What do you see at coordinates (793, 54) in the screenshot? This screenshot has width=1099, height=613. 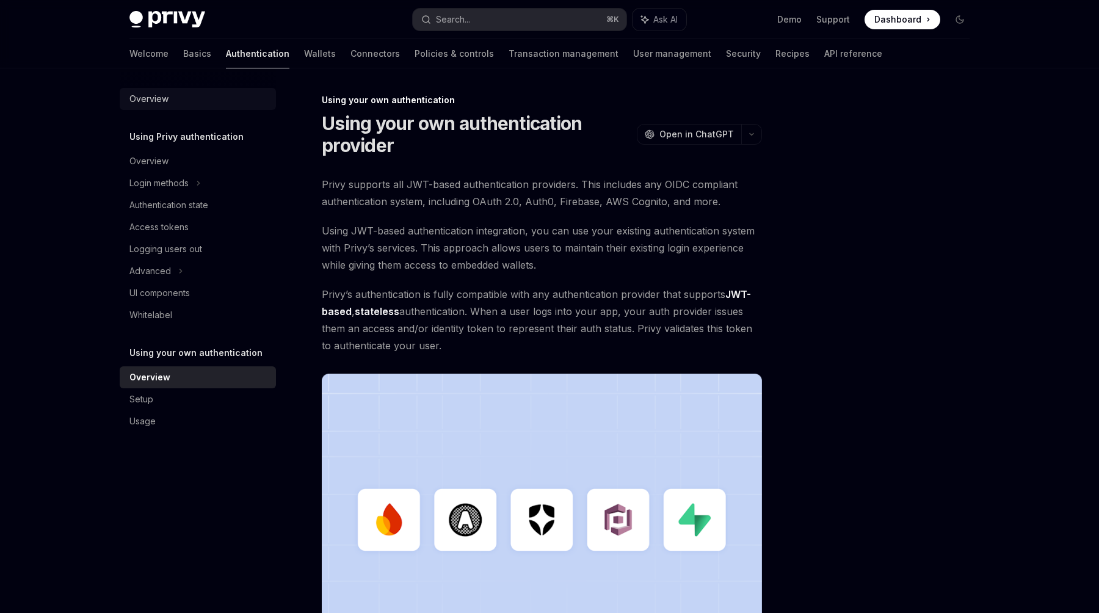 I see `a: Recipes` at bounding box center [793, 54].